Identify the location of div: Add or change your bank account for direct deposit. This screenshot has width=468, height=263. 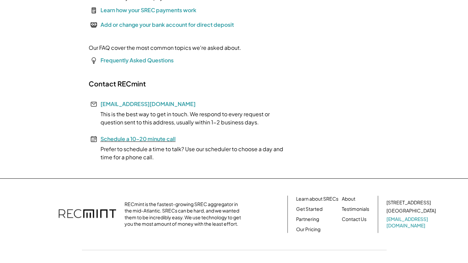
(167, 25).